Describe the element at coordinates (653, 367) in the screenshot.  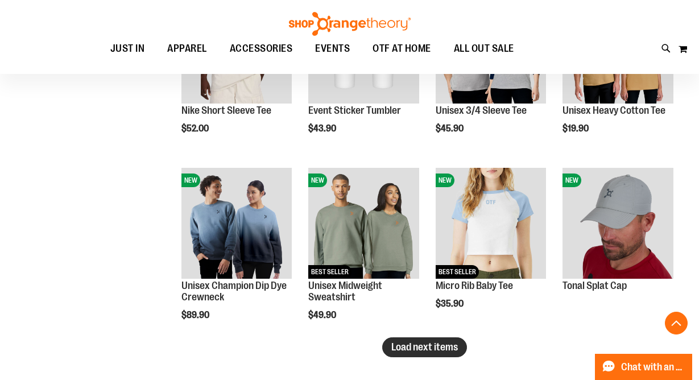
I see `span: Chat with an Expert` at that location.